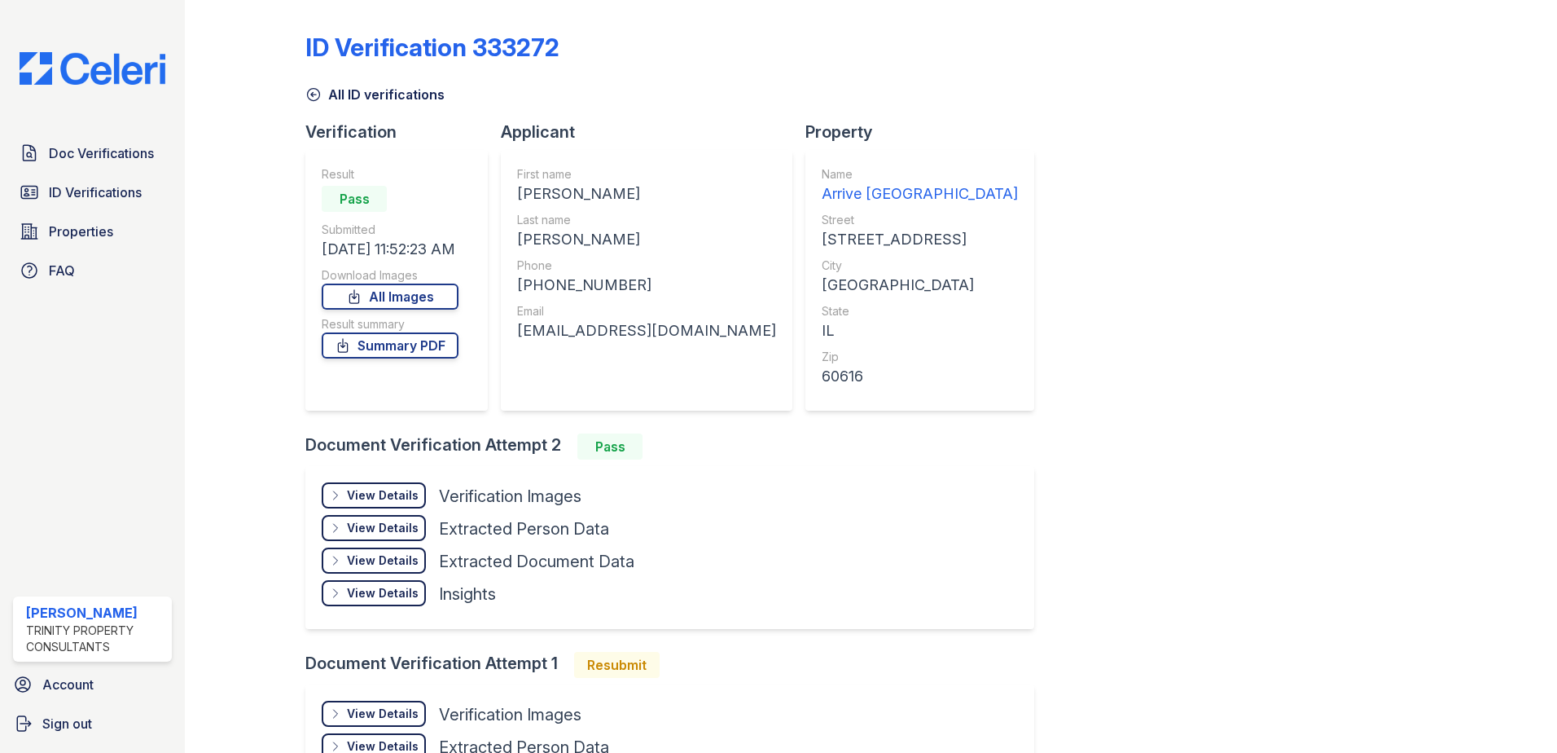 The image size is (1557, 753). Describe the element at coordinates (920, 331) in the screenshot. I see `div: IL` at that location.